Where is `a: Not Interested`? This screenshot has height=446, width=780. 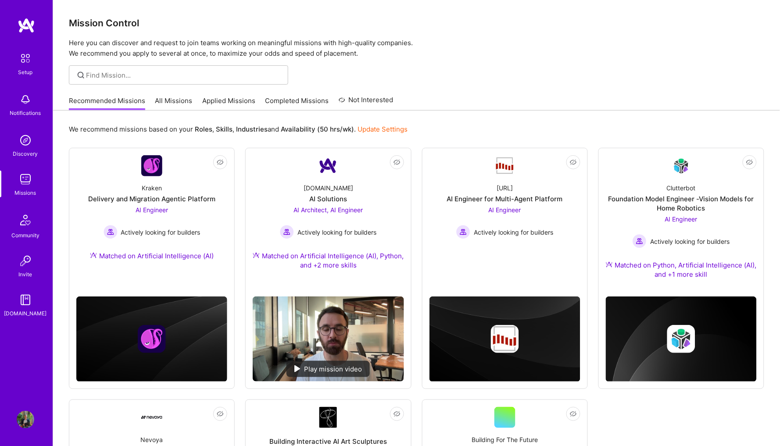
a: Not Interested is located at coordinates (366, 103).